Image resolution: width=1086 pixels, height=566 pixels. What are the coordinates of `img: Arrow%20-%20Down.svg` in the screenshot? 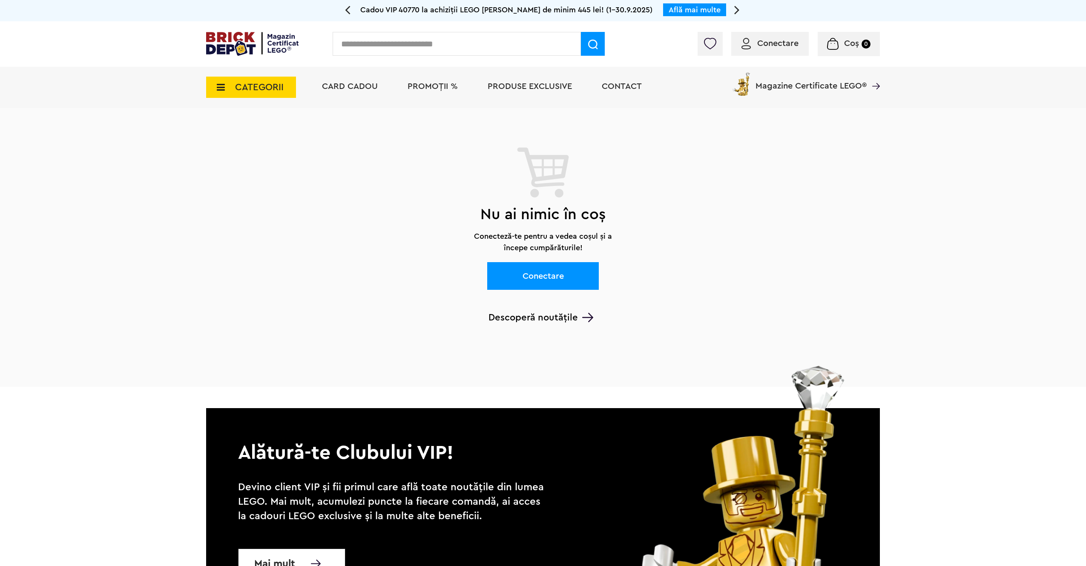 It's located at (588, 318).